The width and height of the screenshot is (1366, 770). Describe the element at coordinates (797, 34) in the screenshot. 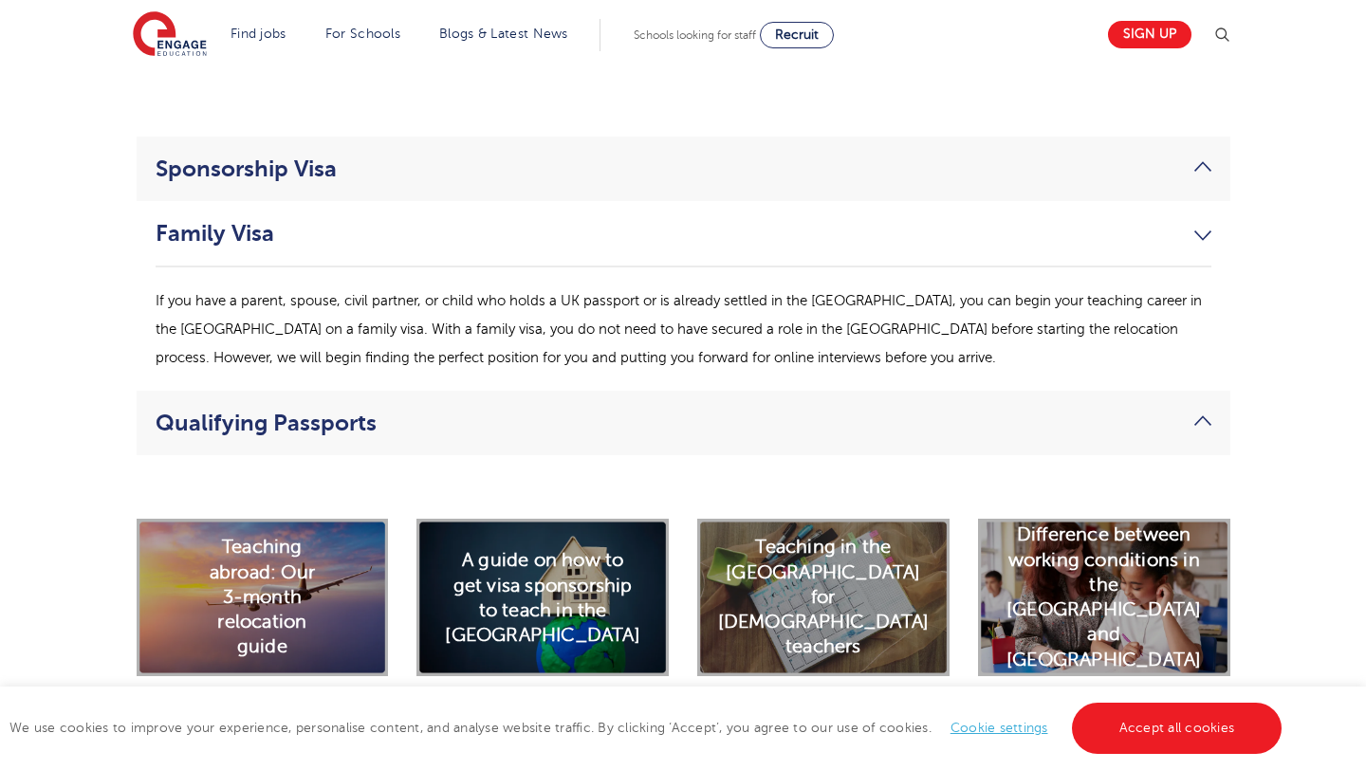

I see `span: Recruit` at that location.